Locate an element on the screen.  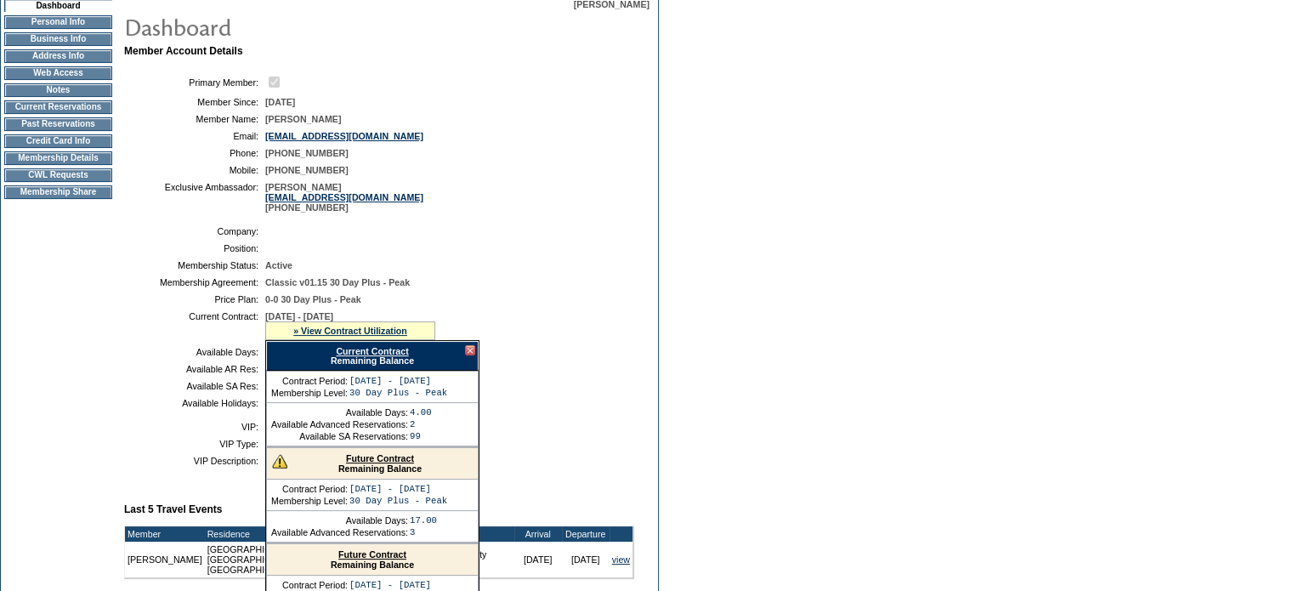
td: Member is located at coordinates (165, 534).